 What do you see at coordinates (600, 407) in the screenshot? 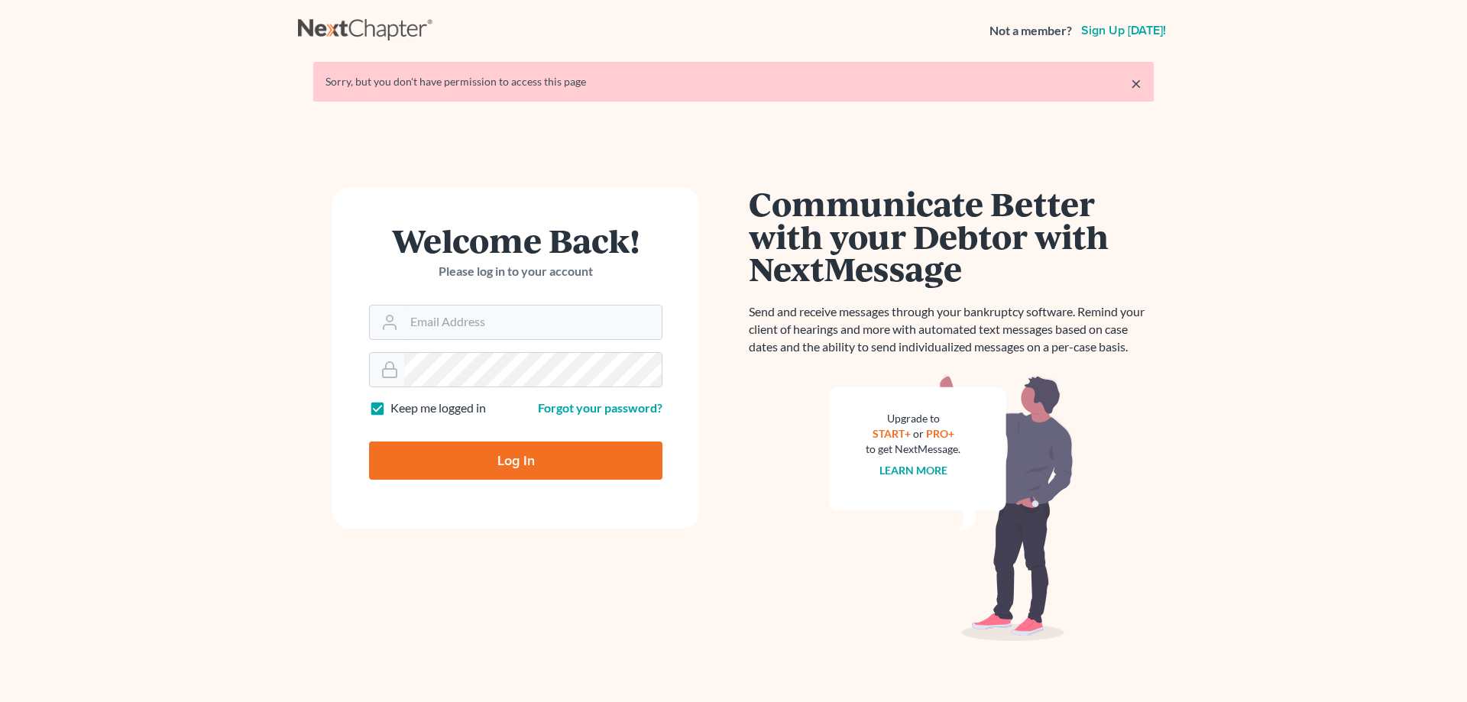
I see `a: Forgot your password?` at bounding box center [600, 407].